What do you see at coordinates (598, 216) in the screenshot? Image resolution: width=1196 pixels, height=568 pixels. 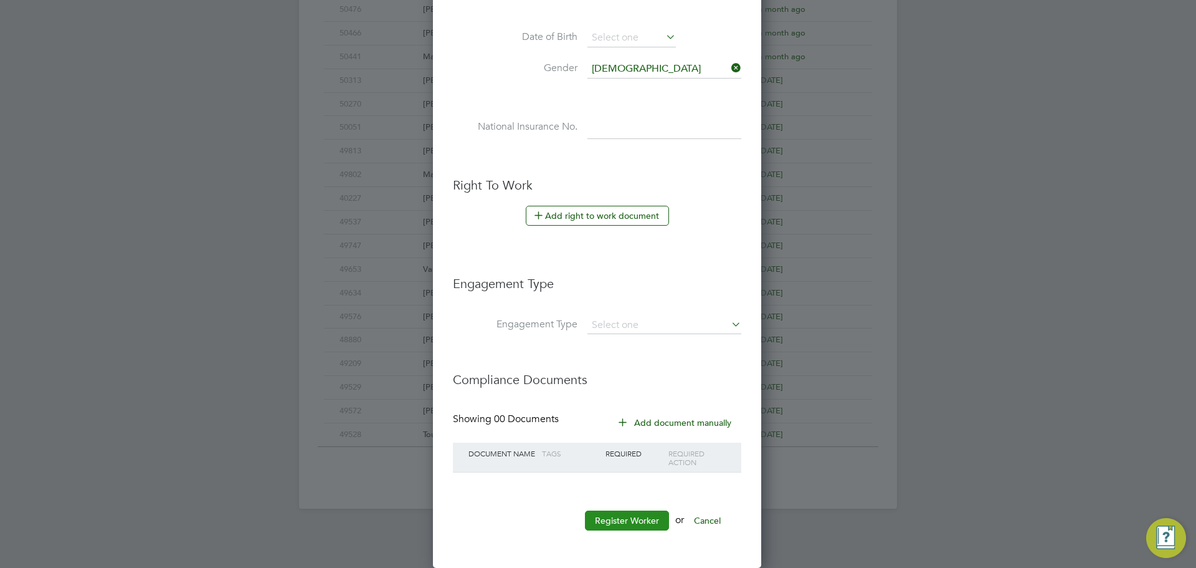 I see `button: Add right to work document` at bounding box center [598, 216].